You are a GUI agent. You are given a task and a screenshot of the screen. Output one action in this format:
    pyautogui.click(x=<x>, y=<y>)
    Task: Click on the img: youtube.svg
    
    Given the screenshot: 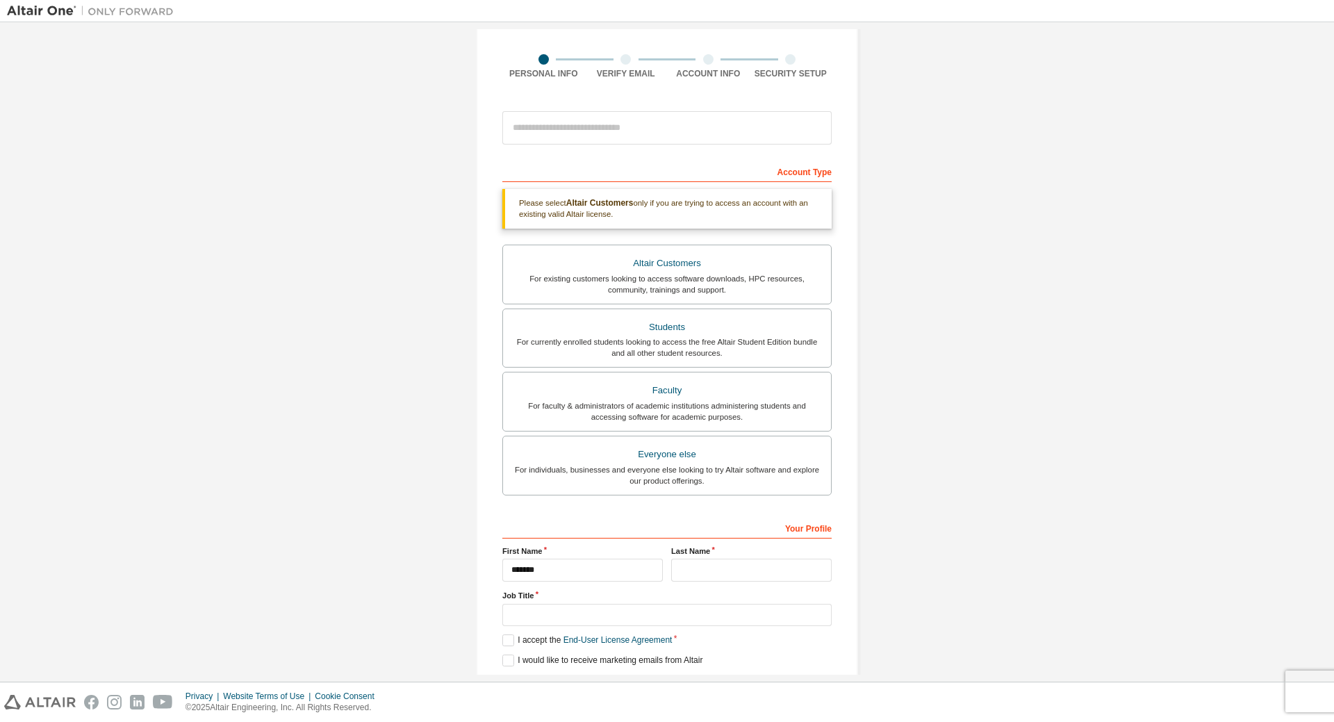 What is the action you would take?
    pyautogui.click(x=163, y=702)
    